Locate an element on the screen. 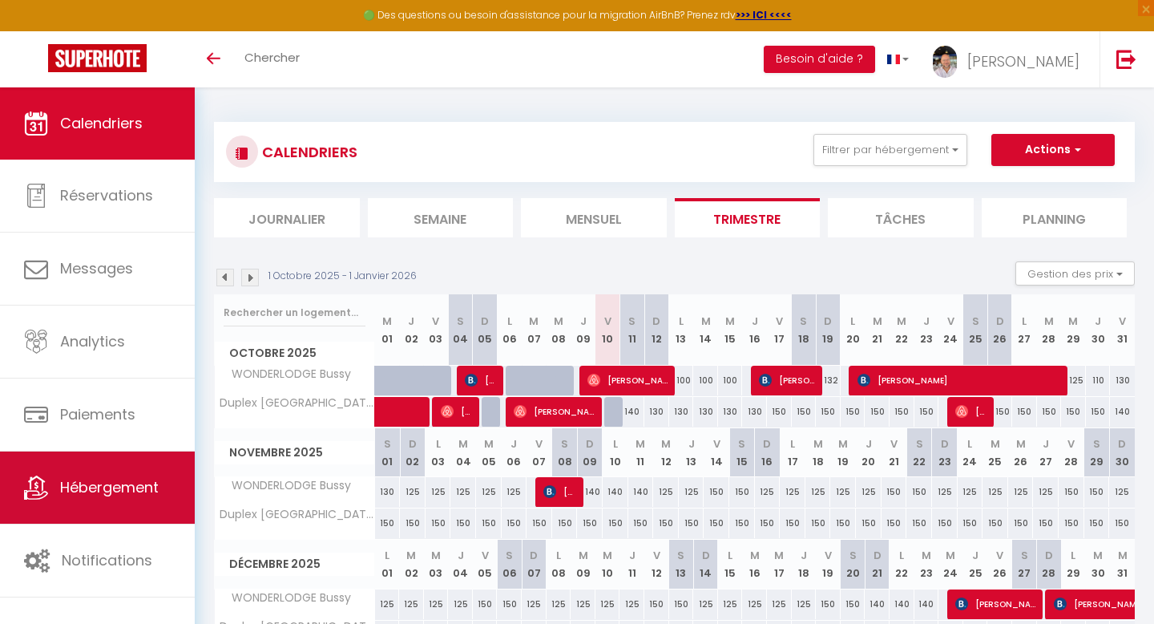  span: Chercher is located at coordinates (272, 57).